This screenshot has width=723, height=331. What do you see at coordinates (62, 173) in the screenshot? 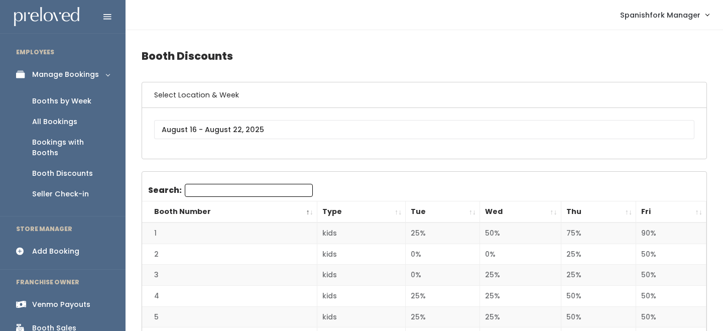
I see `div: Booth Discounts` at bounding box center [62, 173].